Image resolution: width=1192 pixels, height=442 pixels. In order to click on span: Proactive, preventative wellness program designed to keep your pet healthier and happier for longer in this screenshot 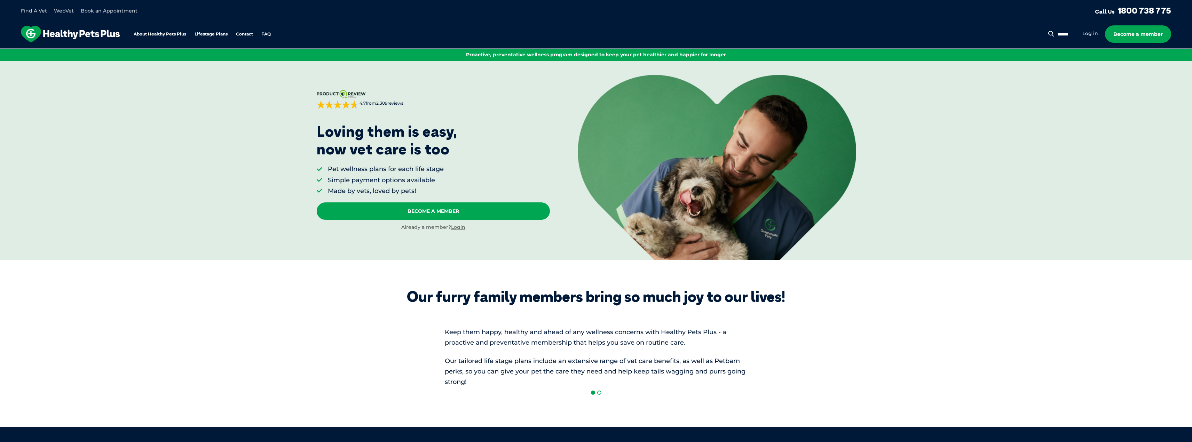, I will do `click(596, 55)`.